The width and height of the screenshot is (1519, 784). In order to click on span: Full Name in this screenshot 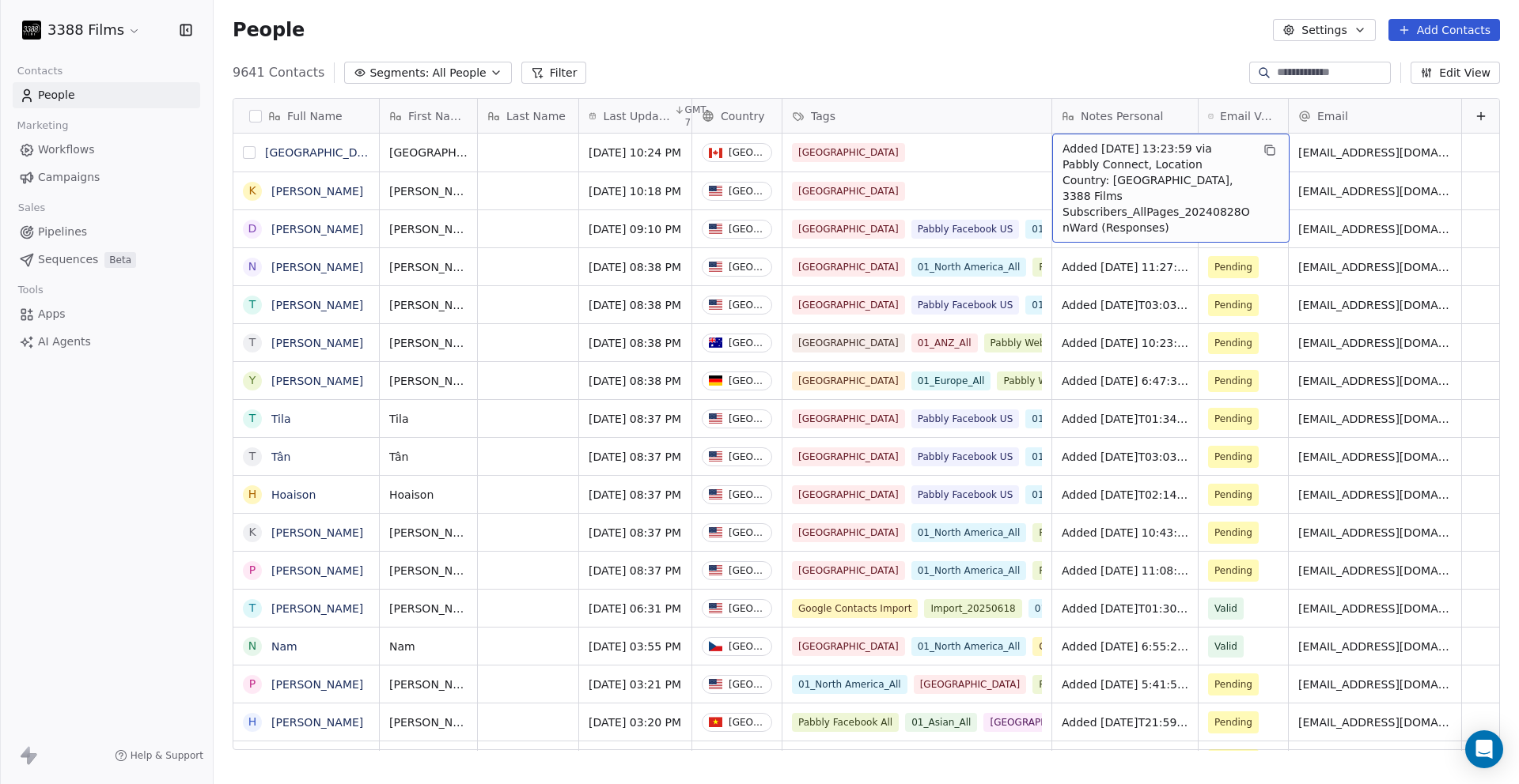, I will do `click(315, 117)`.